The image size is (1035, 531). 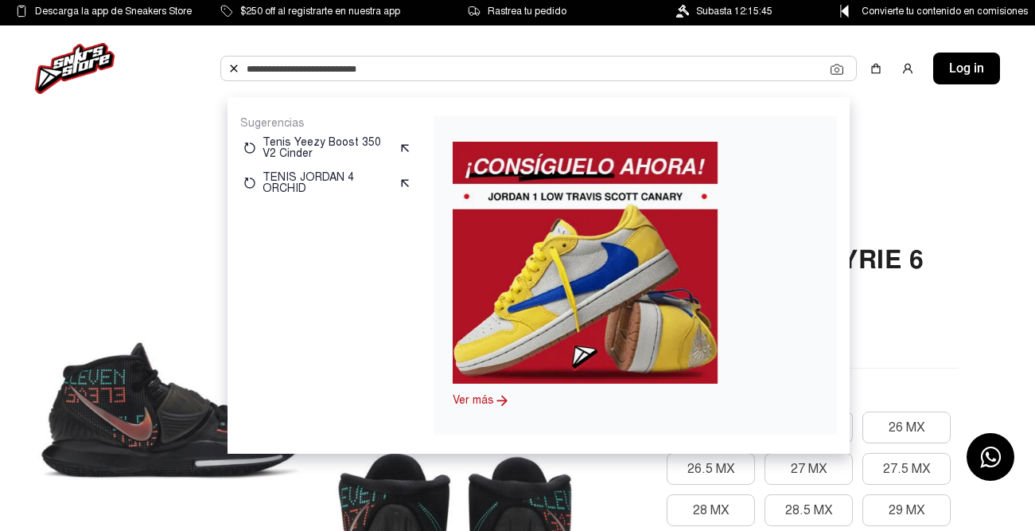 I want to click on p: Tenis Yeezy Boost 350 V2 Cinder, so click(x=327, y=148).